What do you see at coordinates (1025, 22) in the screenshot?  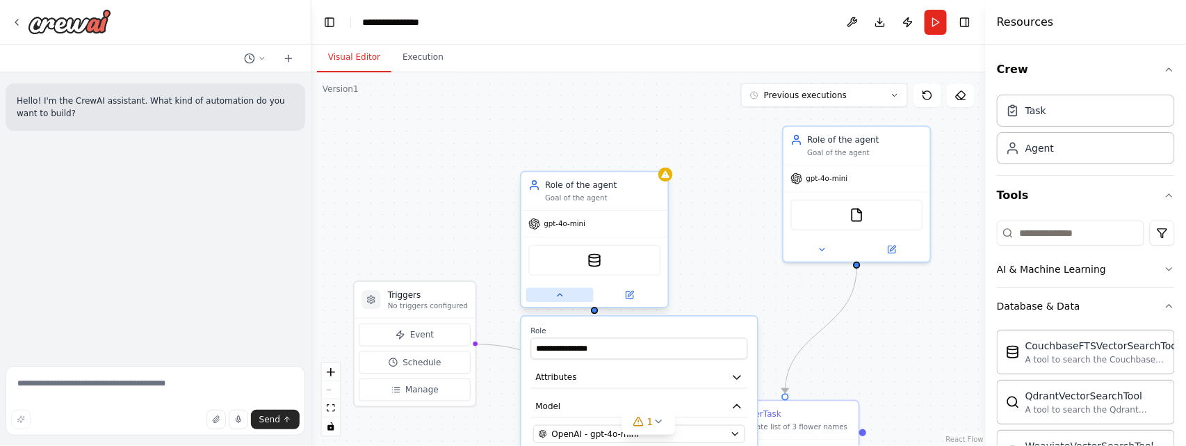 I see `h4: Resources` at bounding box center [1025, 22].